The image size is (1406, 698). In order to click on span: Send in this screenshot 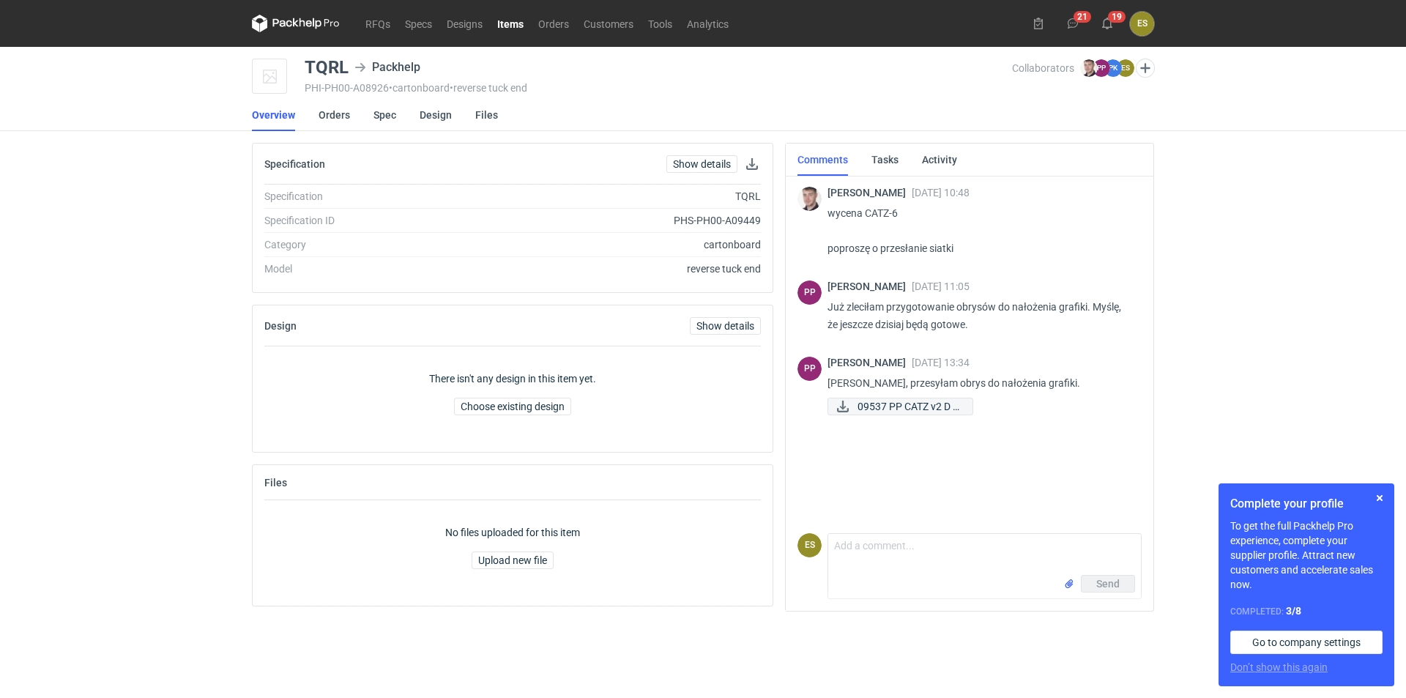, I will do `click(1108, 584)`.